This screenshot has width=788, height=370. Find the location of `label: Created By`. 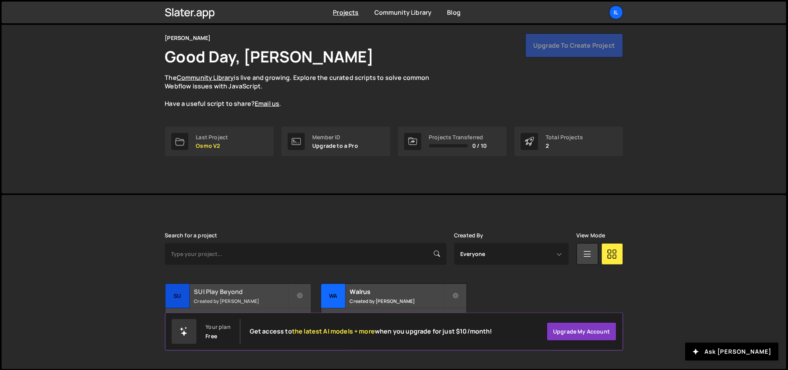

label: Created By is located at coordinates (469, 236).